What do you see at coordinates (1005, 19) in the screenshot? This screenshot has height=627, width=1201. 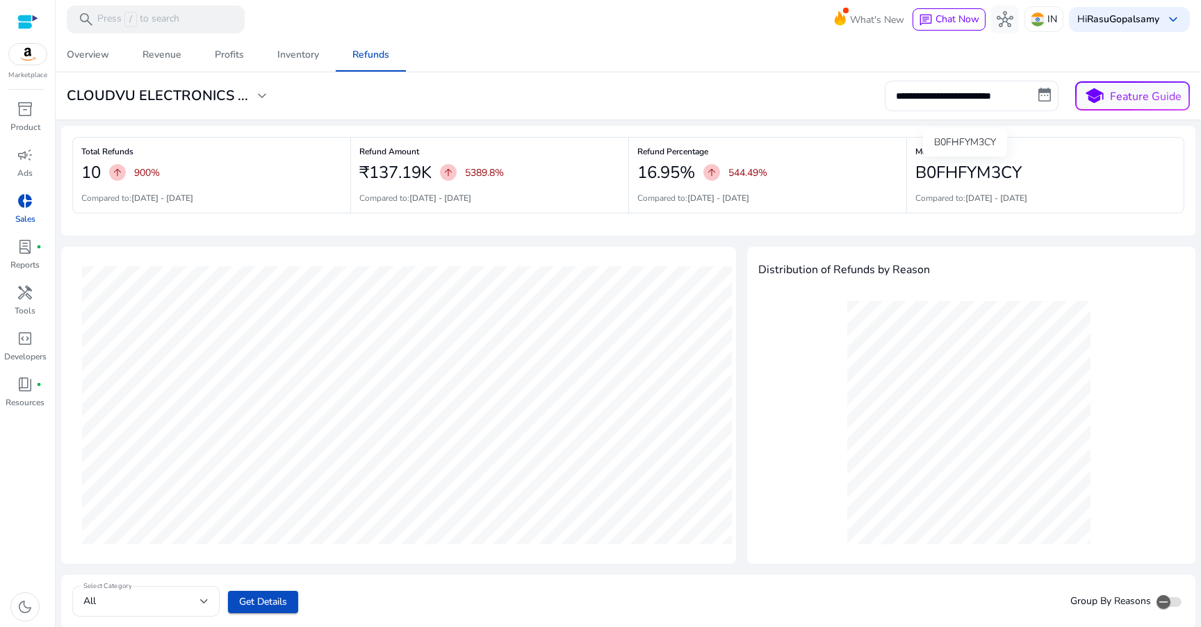 I see `button: hub` at bounding box center [1005, 19].